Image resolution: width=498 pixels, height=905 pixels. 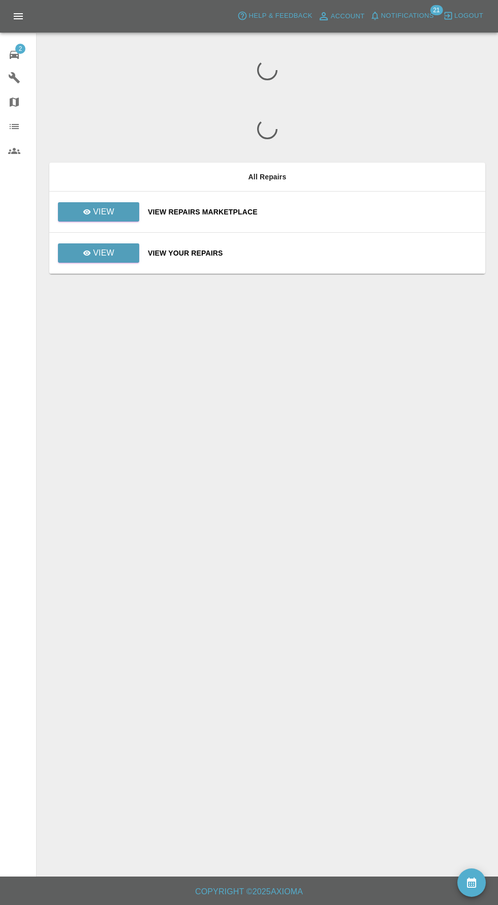 I want to click on span: Account, so click(x=348, y=16).